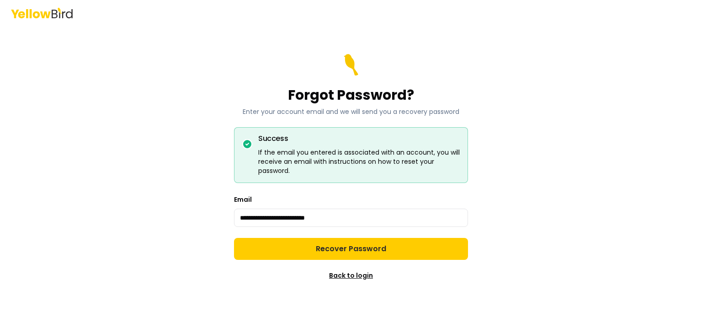  Describe the element at coordinates (351, 275) in the screenshot. I see `a: Back to login` at that location.